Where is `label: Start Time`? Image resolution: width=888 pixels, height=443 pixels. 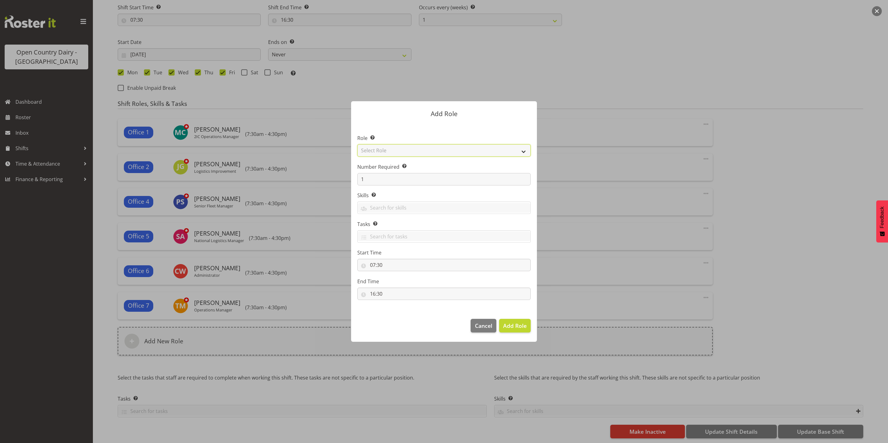
label: Start Time is located at coordinates (444, 253).